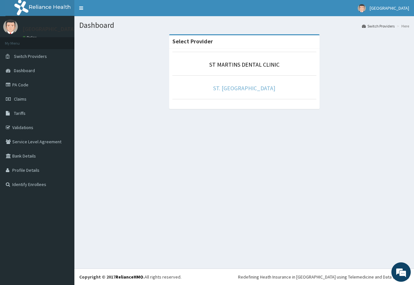 The width and height of the screenshot is (414, 285). I want to click on span: Dashboard, so click(24, 70).